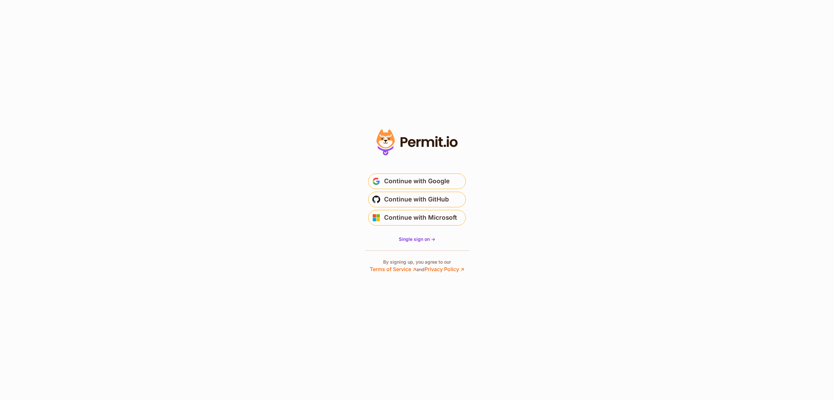  Describe the element at coordinates (417, 239) in the screenshot. I see `a: Single sign on ->` at that location.